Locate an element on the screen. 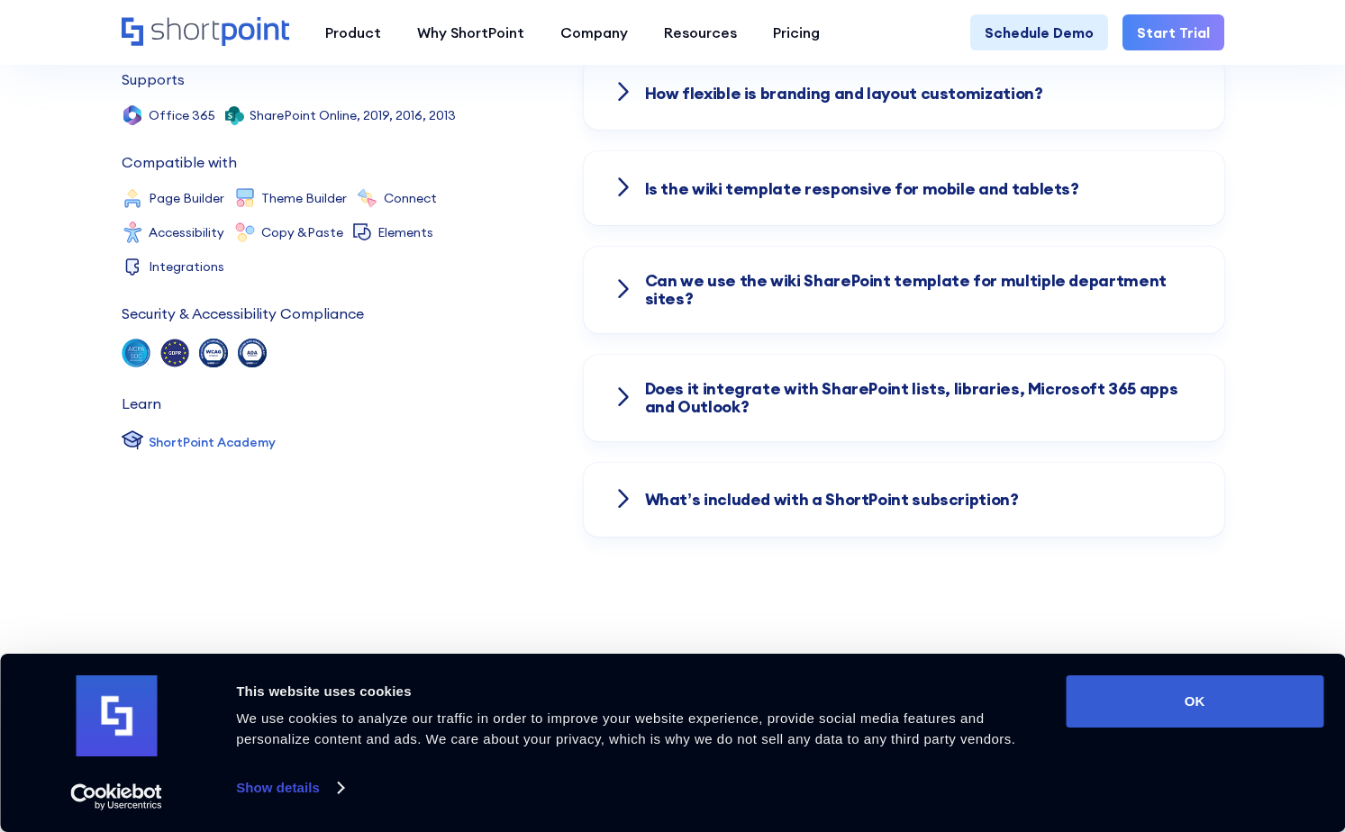  div: Resources is located at coordinates (700, 32).